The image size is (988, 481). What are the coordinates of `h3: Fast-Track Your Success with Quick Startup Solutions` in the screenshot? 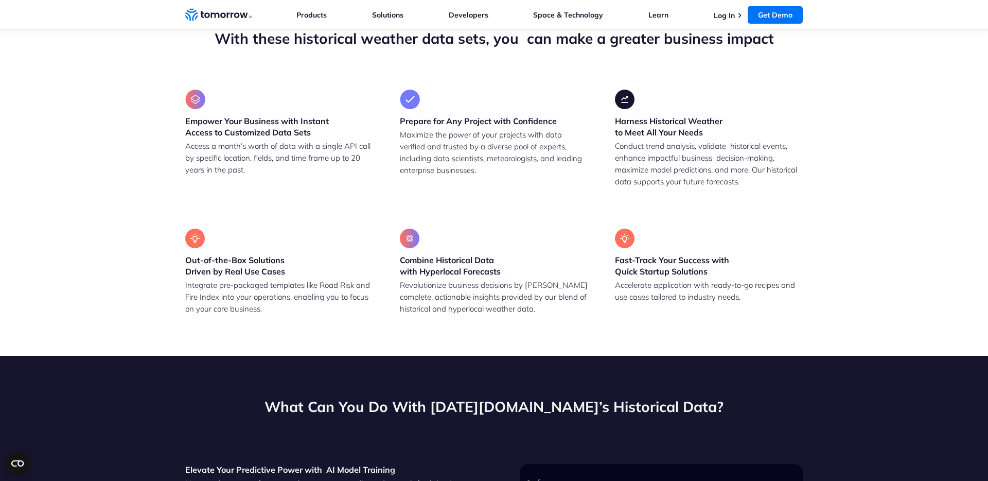 It's located at (709, 266).